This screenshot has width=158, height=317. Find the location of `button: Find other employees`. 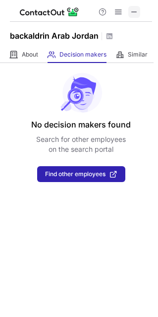

button: Find other employees is located at coordinates (81, 174).